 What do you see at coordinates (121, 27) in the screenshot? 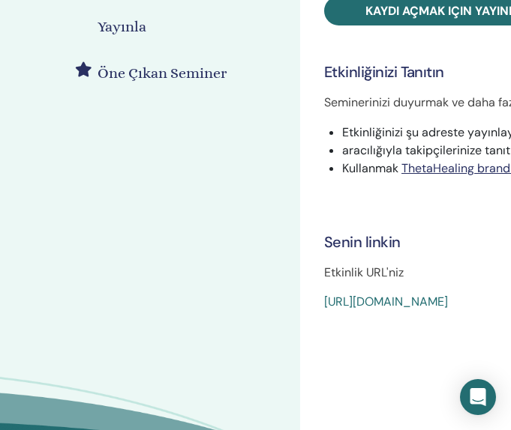
I see `h4: Yayınla` at bounding box center [121, 27].